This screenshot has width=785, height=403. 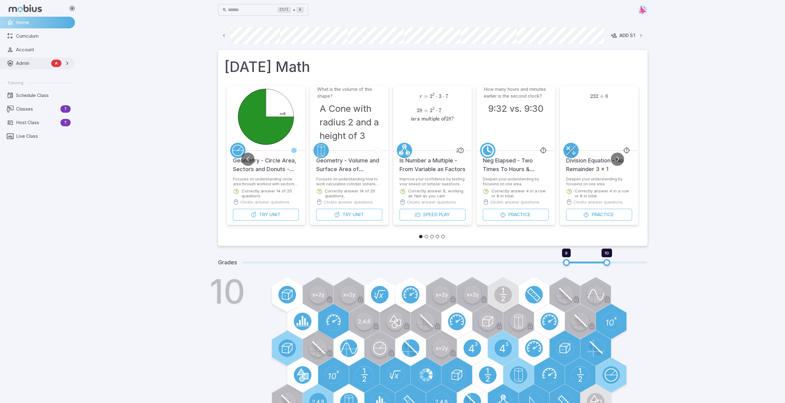 What do you see at coordinates (266, 162) in the screenshot?
I see `h5: Geometry - Circle Area, Sectors and Donuts - Intro` at bounding box center [266, 162].